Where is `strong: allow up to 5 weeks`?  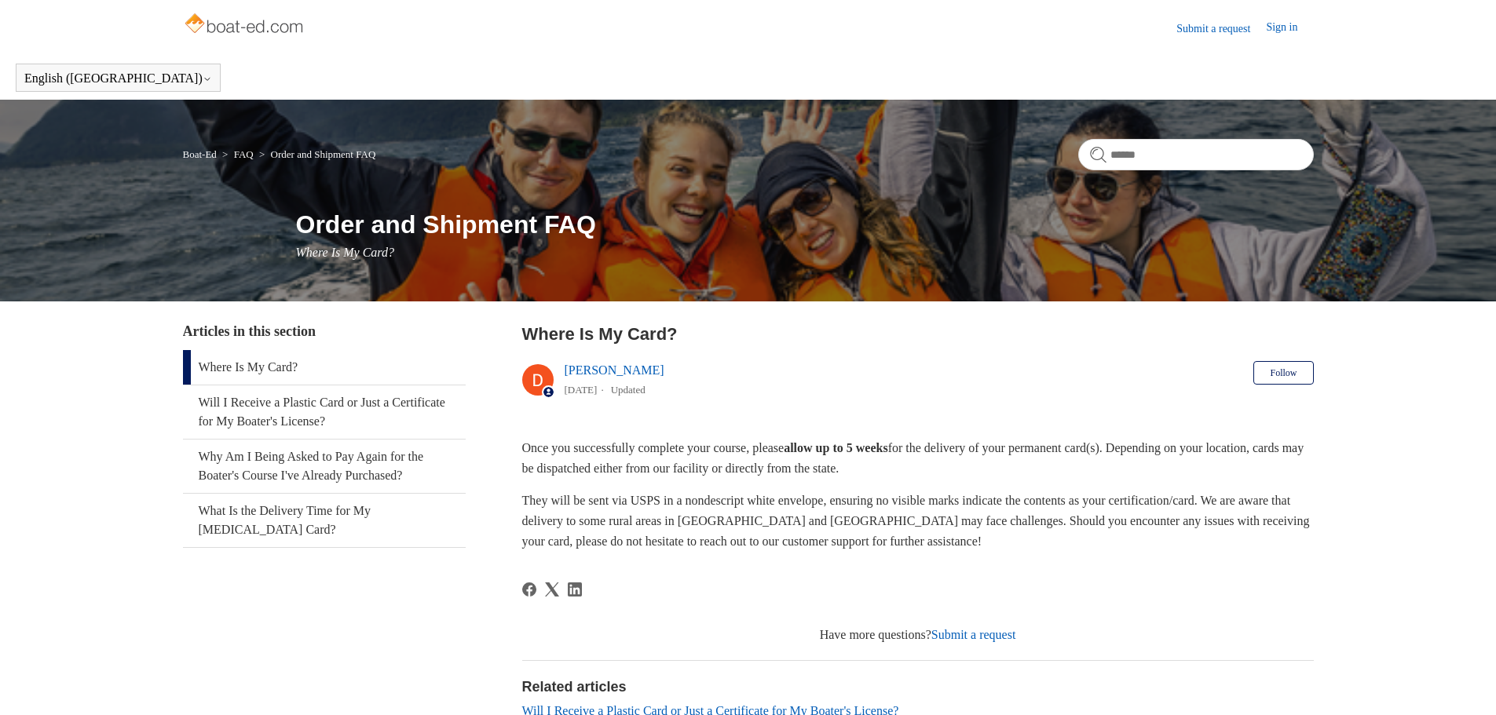
strong: allow up to 5 weeks is located at coordinates (836, 448).